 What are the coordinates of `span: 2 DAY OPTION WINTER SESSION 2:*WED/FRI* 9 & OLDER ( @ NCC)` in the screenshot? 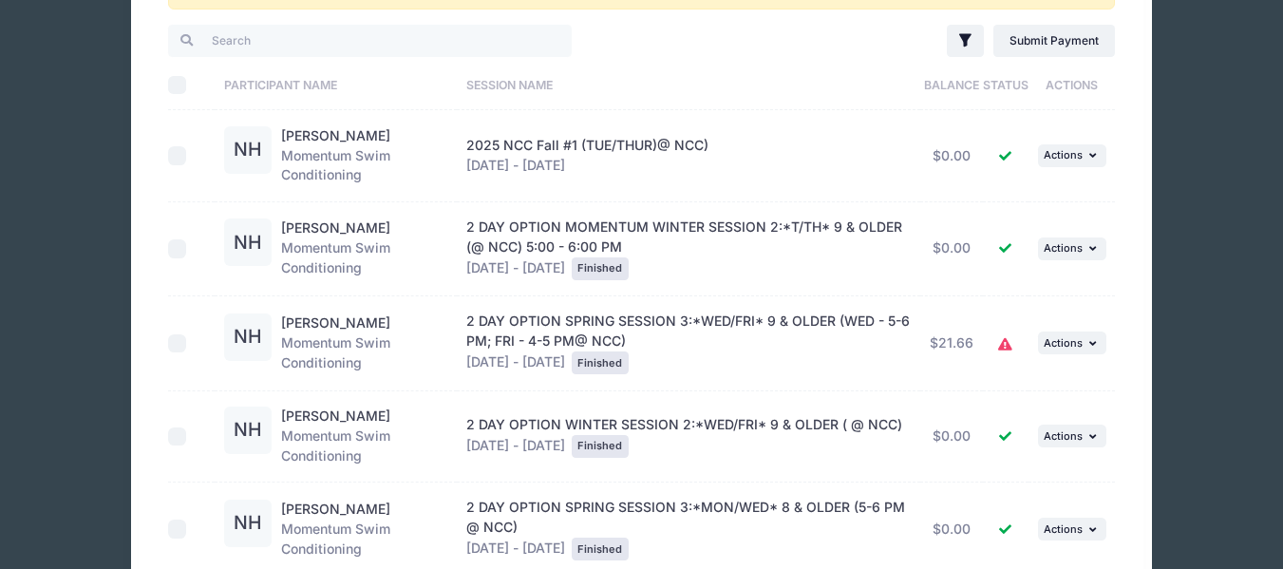 It's located at (684, 423).